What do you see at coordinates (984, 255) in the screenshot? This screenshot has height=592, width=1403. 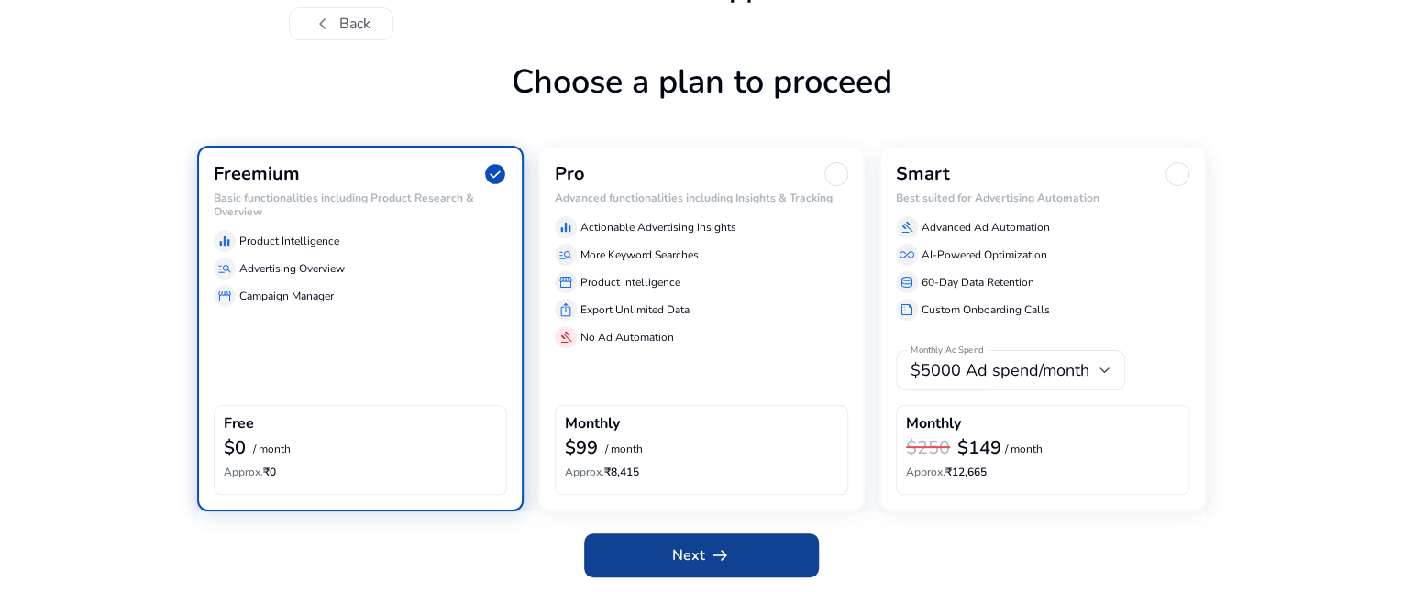 I see `p: AI-Powered Optimization` at bounding box center [984, 255].